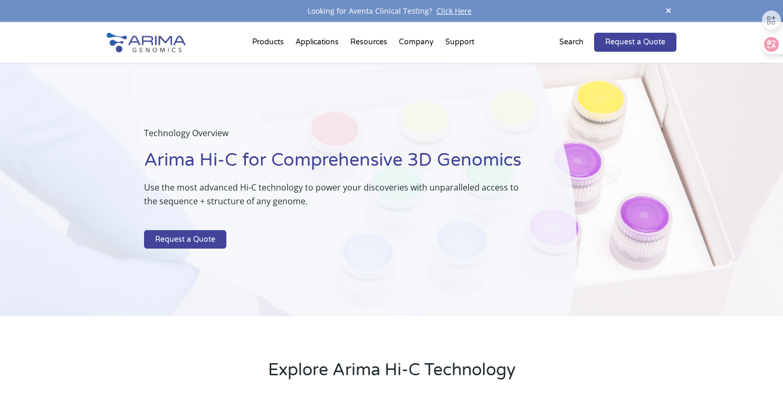  I want to click on img: Arima-Genomics-logo, so click(146, 42).